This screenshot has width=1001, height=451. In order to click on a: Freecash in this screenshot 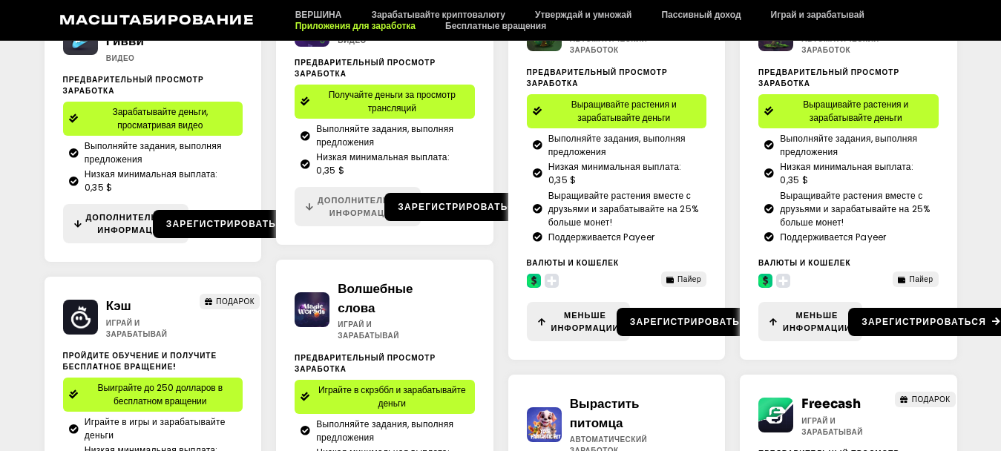, I will do `click(831, 404)`.